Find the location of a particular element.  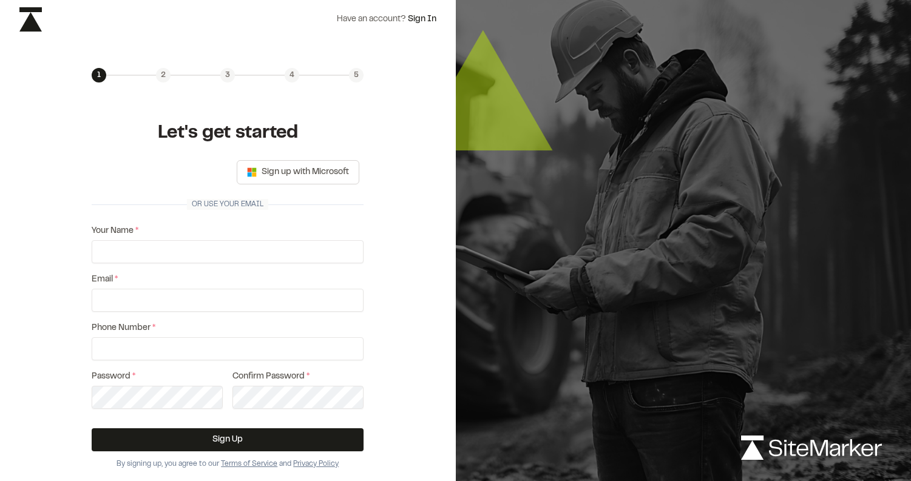

div: 5 is located at coordinates (356, 75).